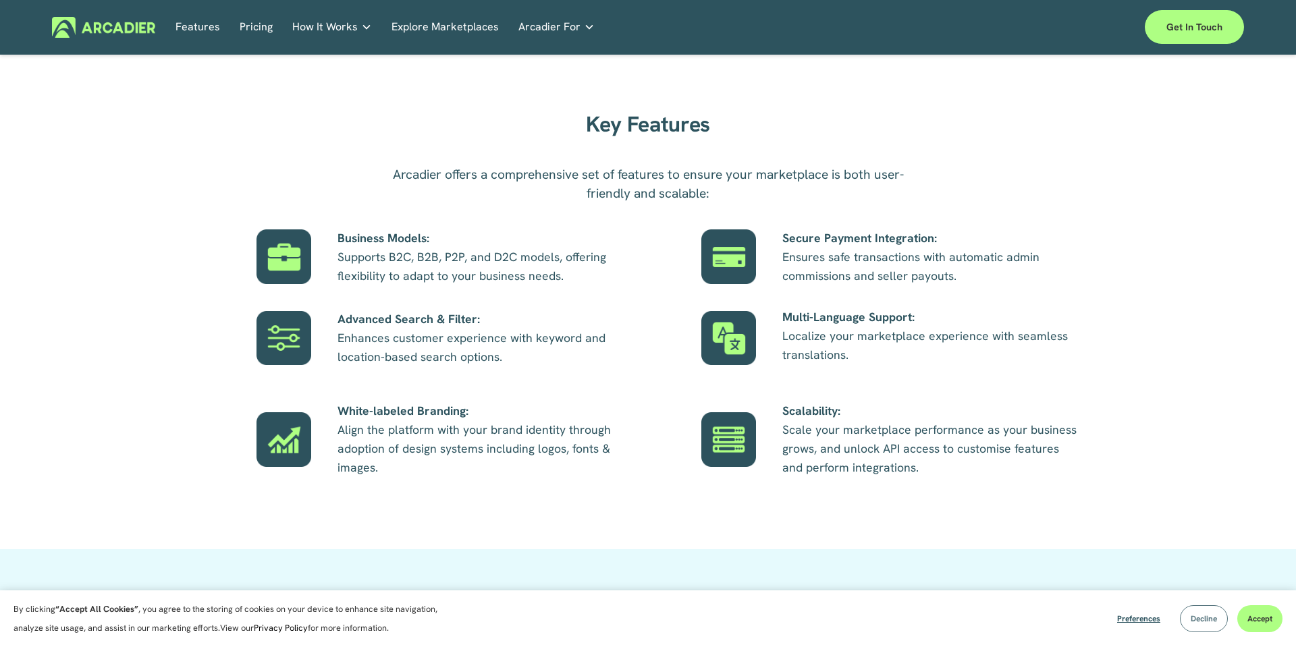 The image size is (1296, 647). I want to click on div: Sohbet Aracı, so click(1262, 615).